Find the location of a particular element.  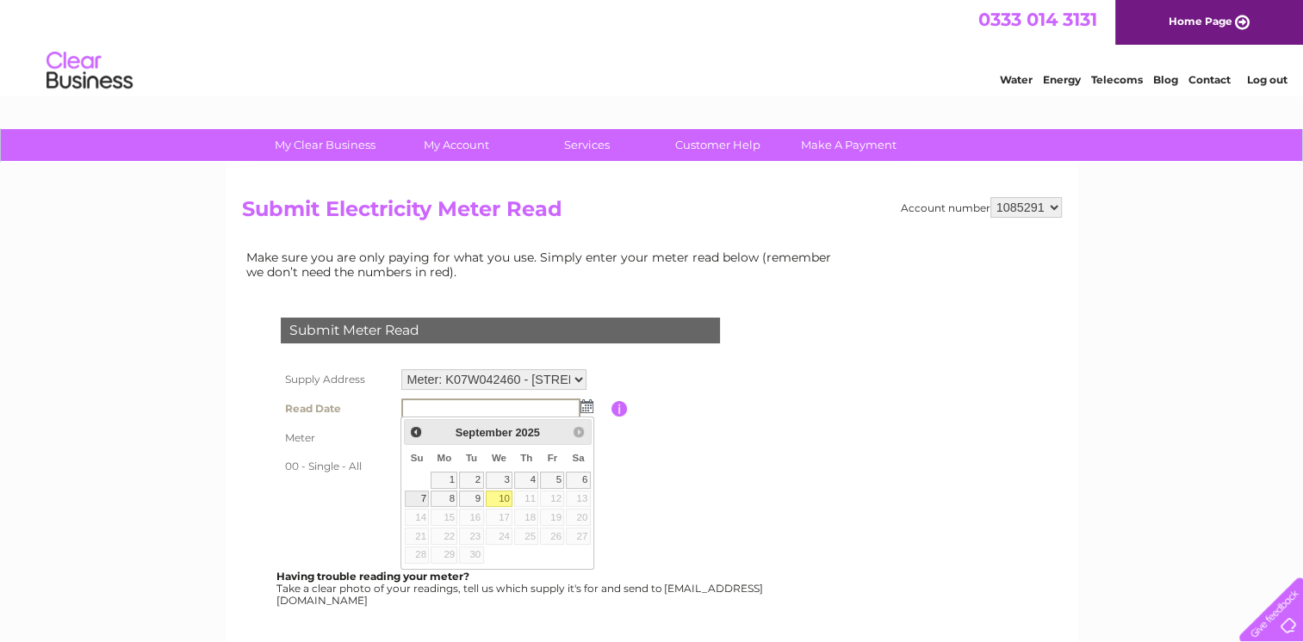

a: 8 is located at coordinates (443, 499).